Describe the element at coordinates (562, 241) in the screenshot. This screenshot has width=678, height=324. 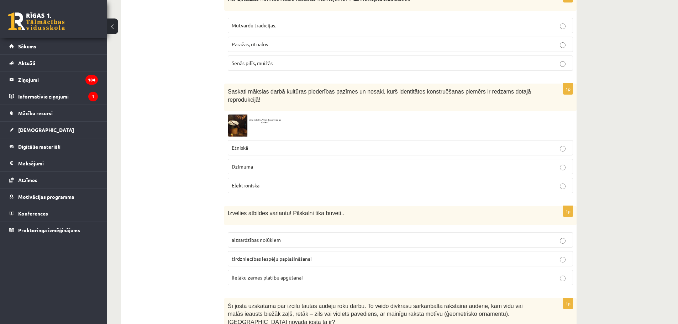
I see `input: aizsardzības nolūkiem` at that location.